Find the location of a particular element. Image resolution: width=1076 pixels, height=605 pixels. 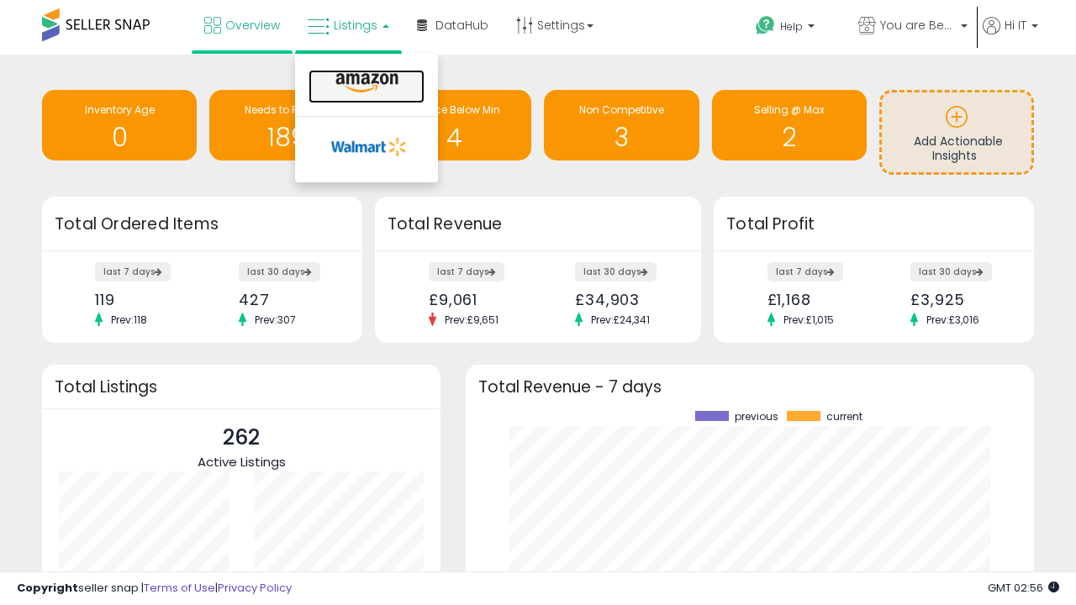

span: Selling @ Max is located at coordinates (789, 109).